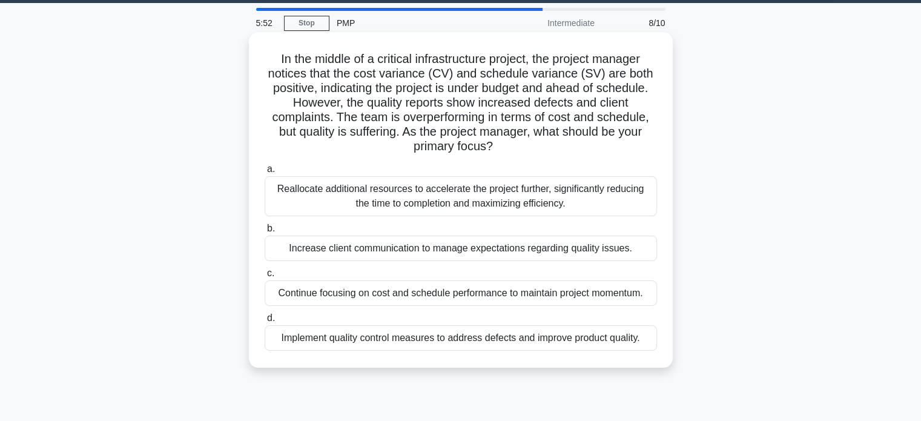  Describe the element at coordinates (306, 23) in the screenshot. I see `a: Stop` at that location.